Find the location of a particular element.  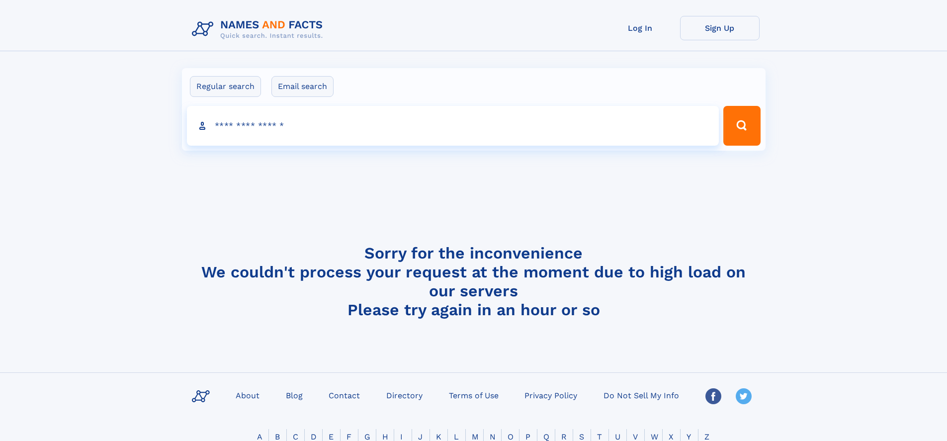

a: Blog is located at coordinates (294, 395).